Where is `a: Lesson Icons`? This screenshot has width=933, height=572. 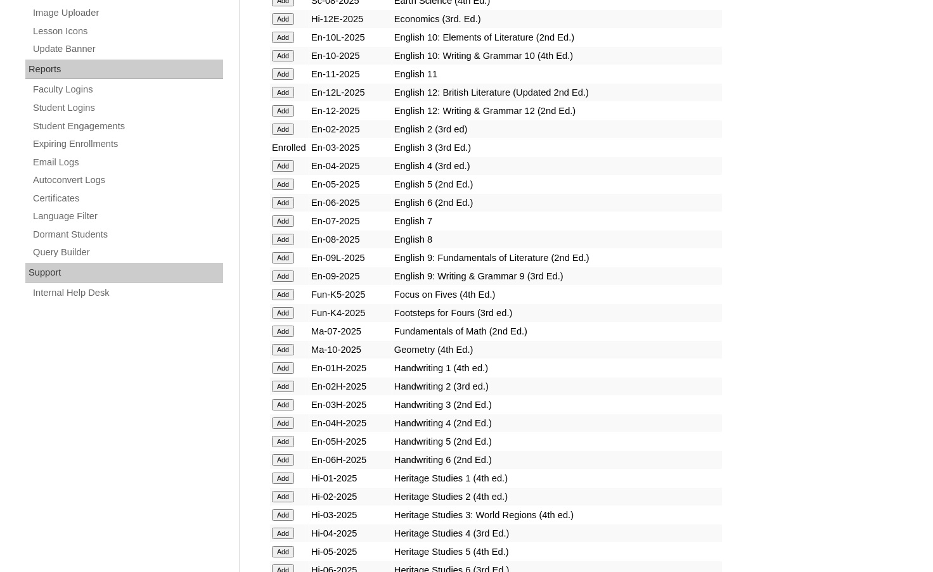
a: Lesson Icons is located at coordinates (127, 31).